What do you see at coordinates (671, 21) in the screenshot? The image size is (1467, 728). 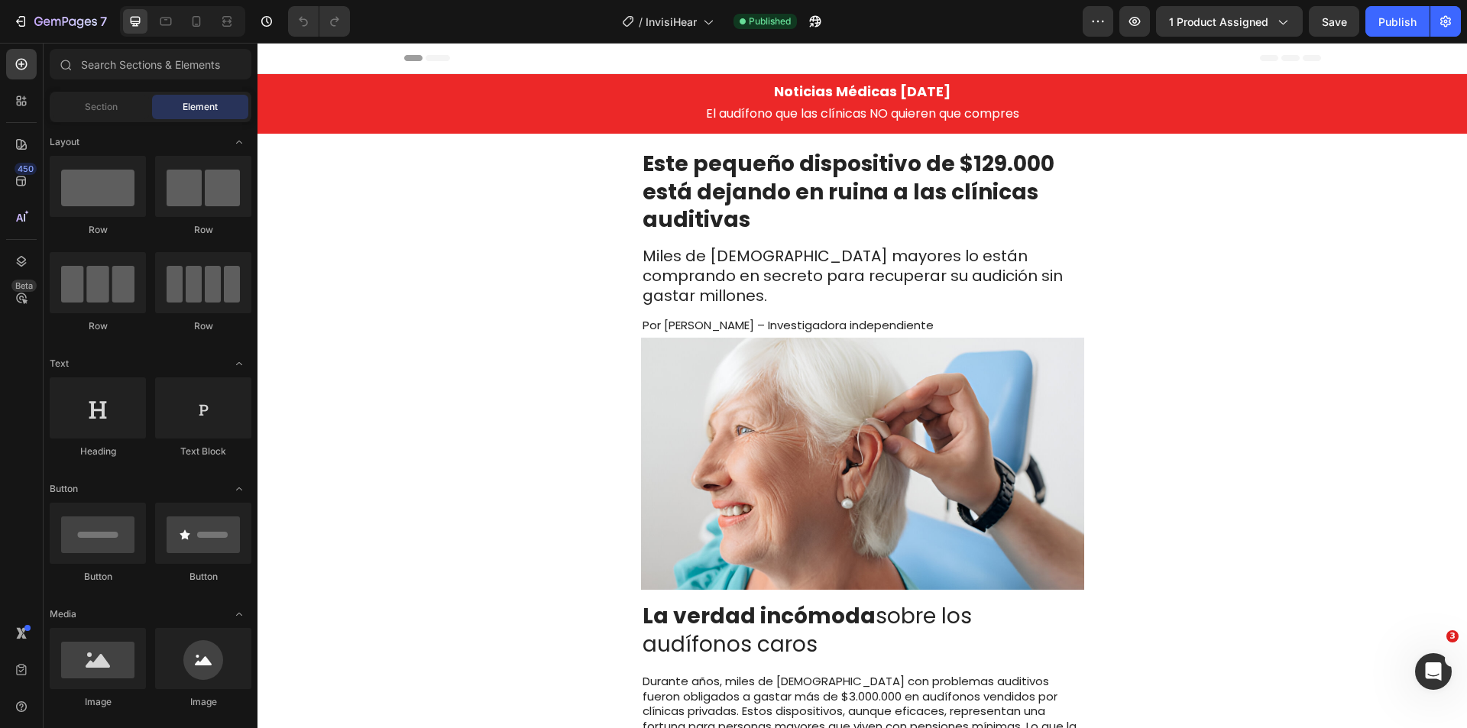 I see `span: InvisiHear` at bounding box center [671, 21].